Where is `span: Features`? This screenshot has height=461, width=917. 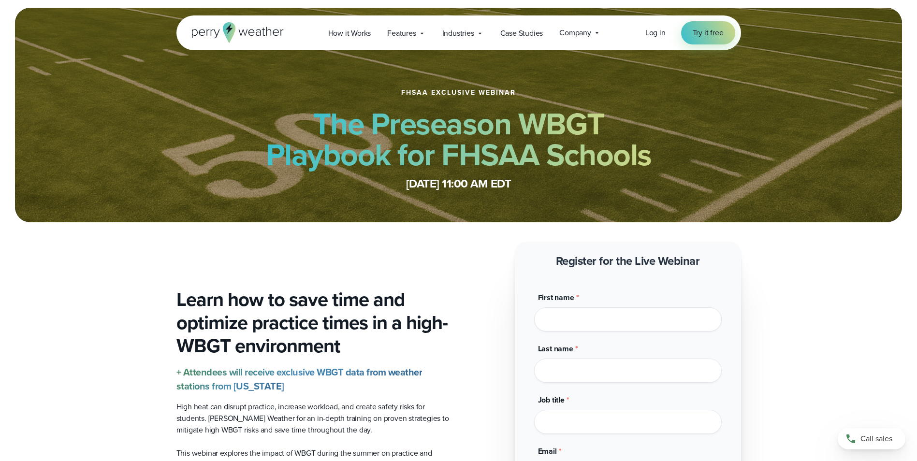
span: Features is located at coordinates (401, 33).